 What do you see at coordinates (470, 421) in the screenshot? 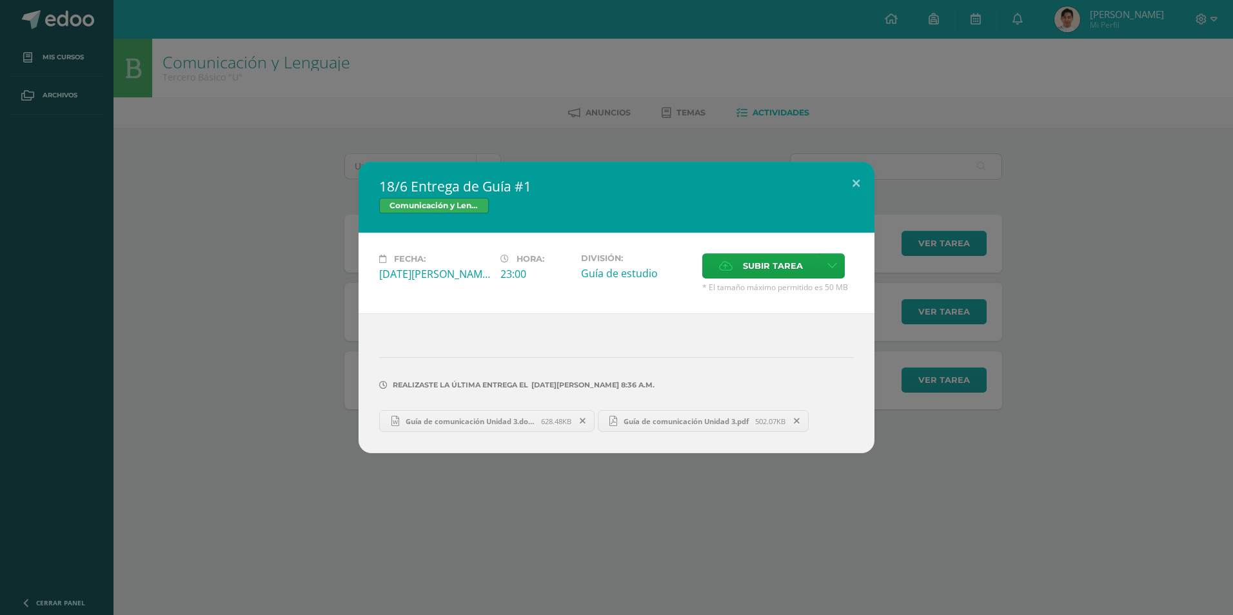
I see `span: Guía de comunicación Unidad 3.docx` at bounding box center [470, 421].